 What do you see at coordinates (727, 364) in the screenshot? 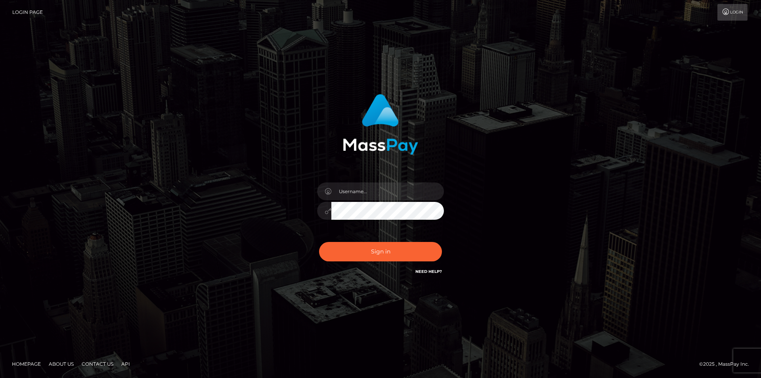
I see `div: © 2025 , MassPay Inc.` at bounding box center [727, 364].